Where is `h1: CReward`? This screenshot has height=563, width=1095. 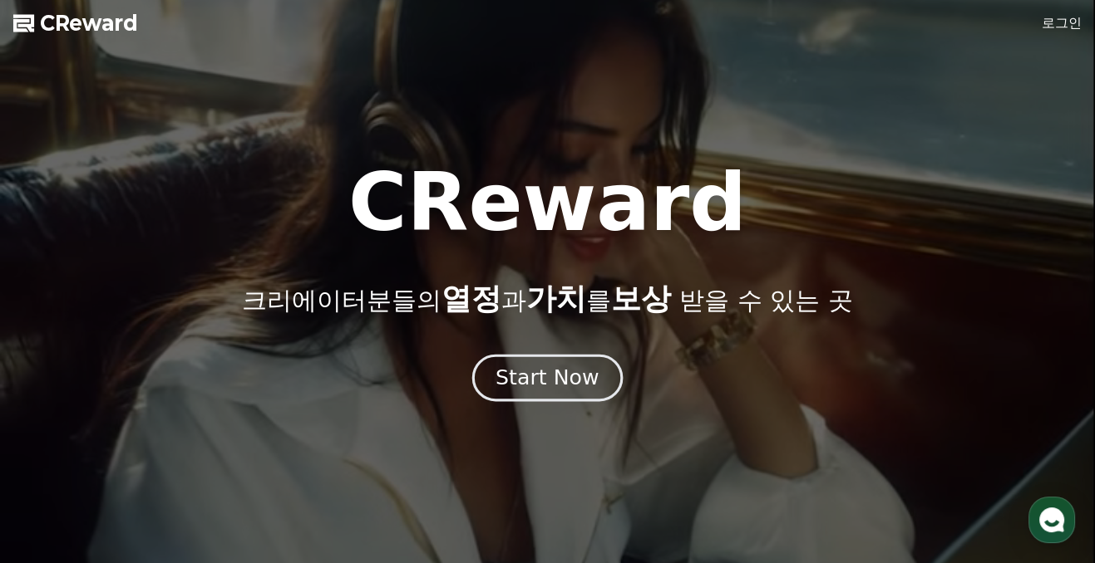
h1: CReward is located at coordinates (547, 203).